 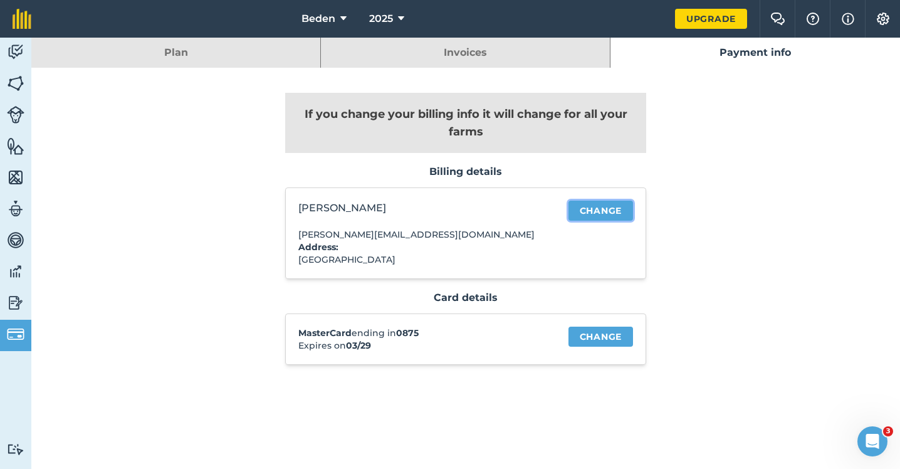 What do you see at coordinates (423, 333) in the screenshot?
I see `p: ending in` at bounding box center [423, 333].